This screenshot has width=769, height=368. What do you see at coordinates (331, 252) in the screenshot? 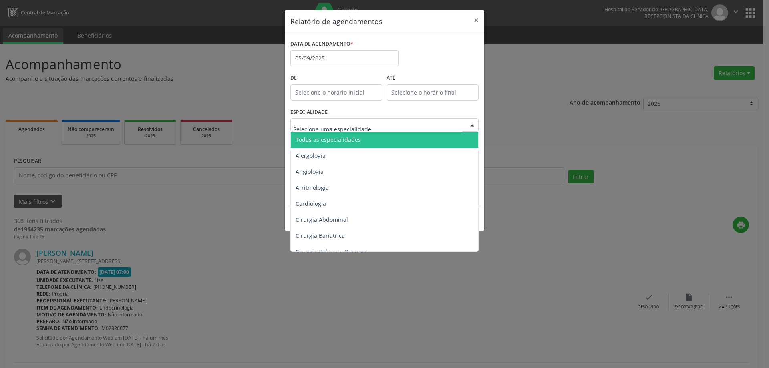
I see `span: Cirurgia Cabeça e Pescoço` at bounding box center [331, 252].